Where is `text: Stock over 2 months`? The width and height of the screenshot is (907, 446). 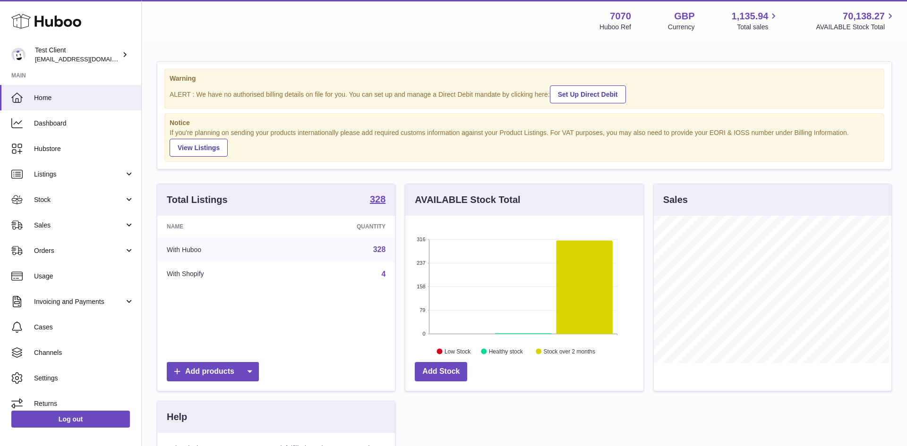 text: Stock over 2 months is located at coordinates (569, 352).